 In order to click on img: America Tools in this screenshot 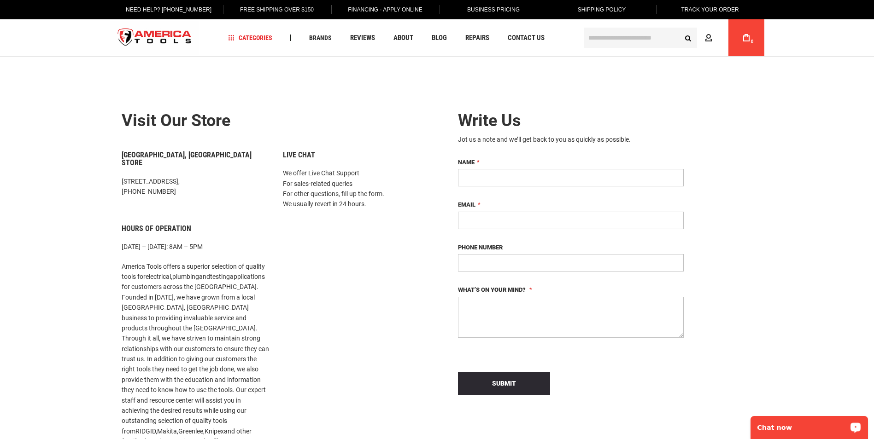, I will do `click(155, 38)`.